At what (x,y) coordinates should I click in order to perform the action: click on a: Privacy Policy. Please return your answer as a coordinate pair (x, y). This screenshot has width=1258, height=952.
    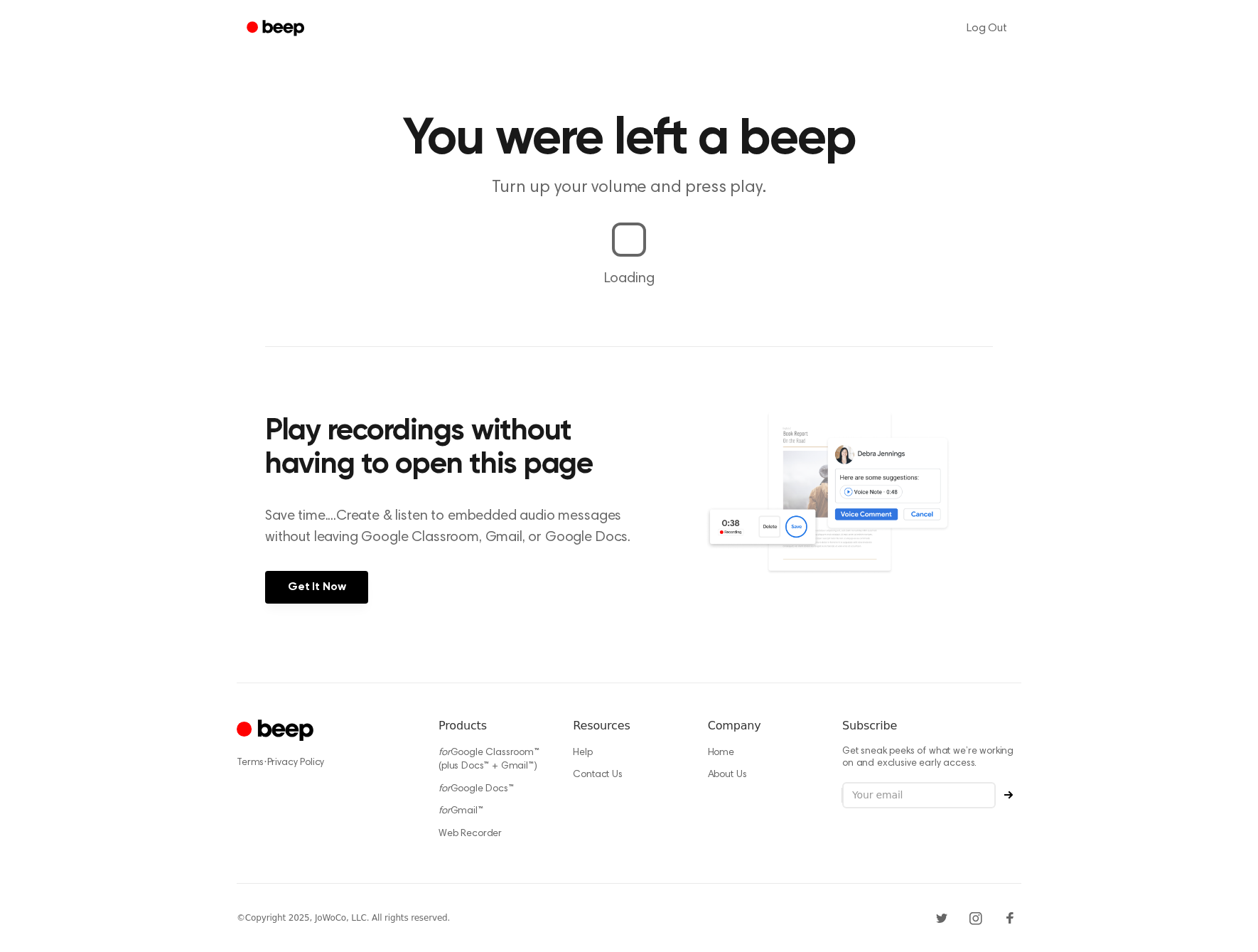
    Looking at the image, I should click on (295, 763).